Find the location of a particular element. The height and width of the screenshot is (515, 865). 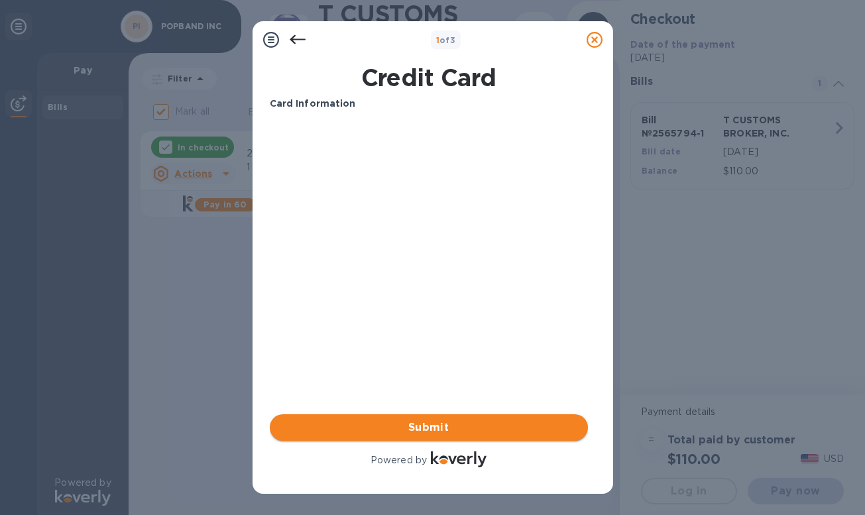

span: Submit is located at coordinates (429, 428).